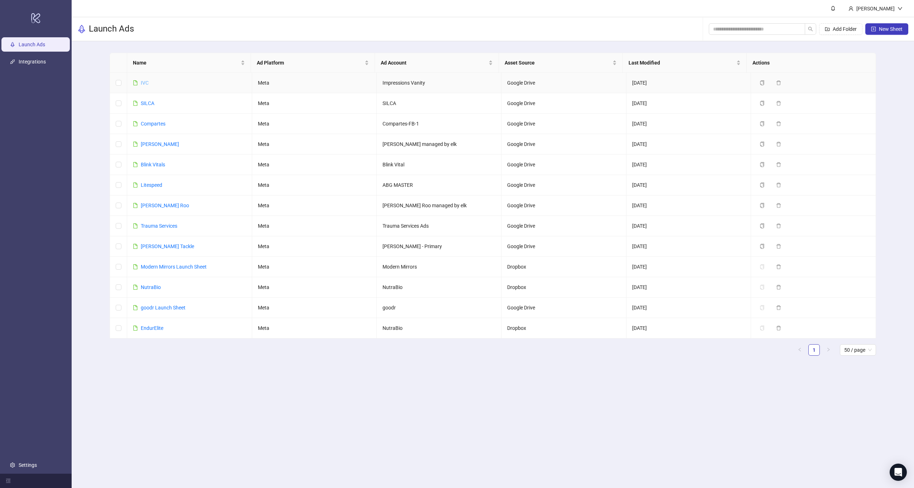  Describe the element at coordinates (439, 83) in the screenshot. I see `td: Impressions Vanity` at that location.